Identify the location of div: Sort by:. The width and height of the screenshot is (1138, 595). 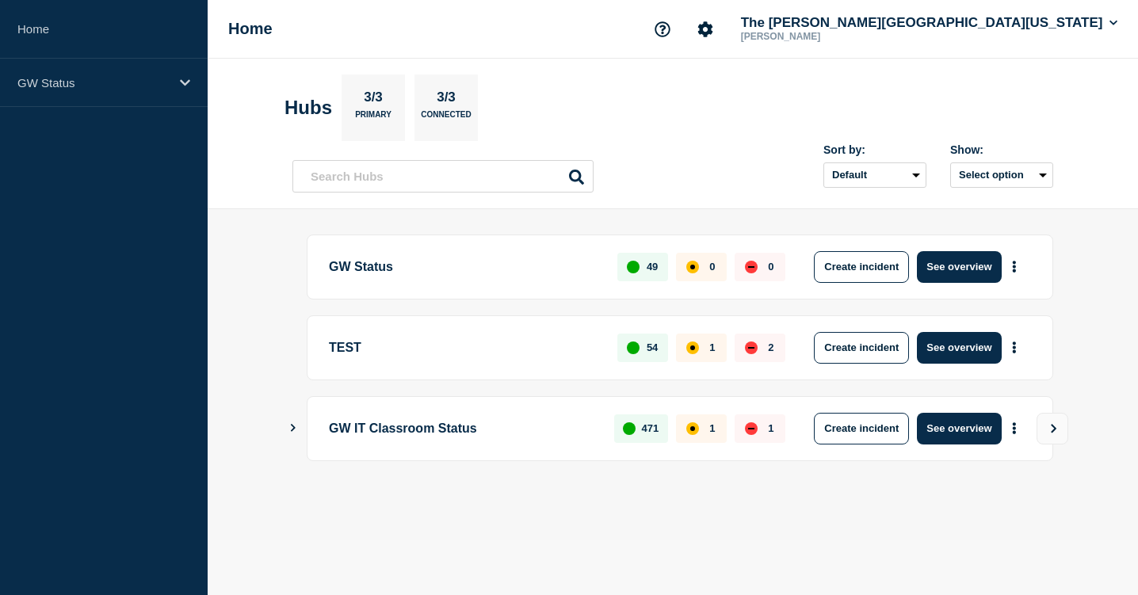
(875, 150).